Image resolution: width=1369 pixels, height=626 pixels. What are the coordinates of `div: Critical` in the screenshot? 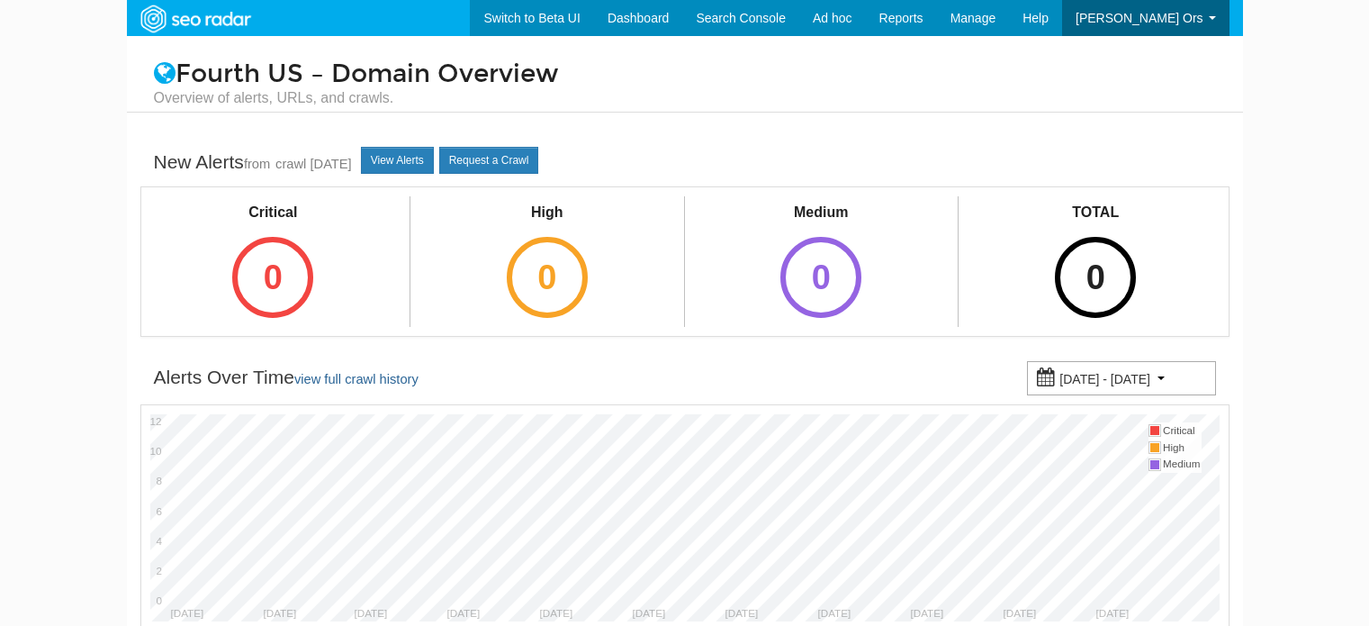 It's located at (273, 212).